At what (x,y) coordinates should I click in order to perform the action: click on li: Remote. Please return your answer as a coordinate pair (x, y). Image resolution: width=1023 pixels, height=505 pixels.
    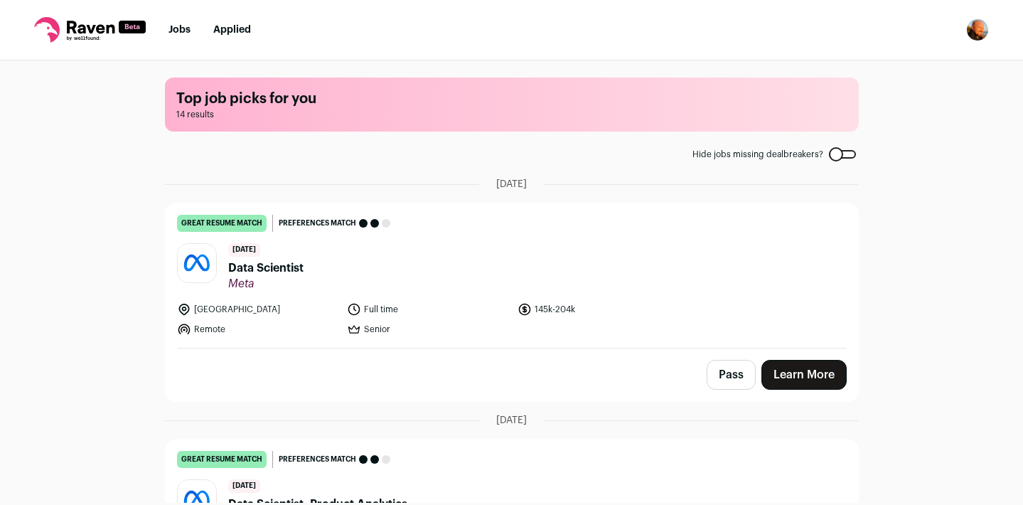
    Looking at the image, I should click on (258, 329).